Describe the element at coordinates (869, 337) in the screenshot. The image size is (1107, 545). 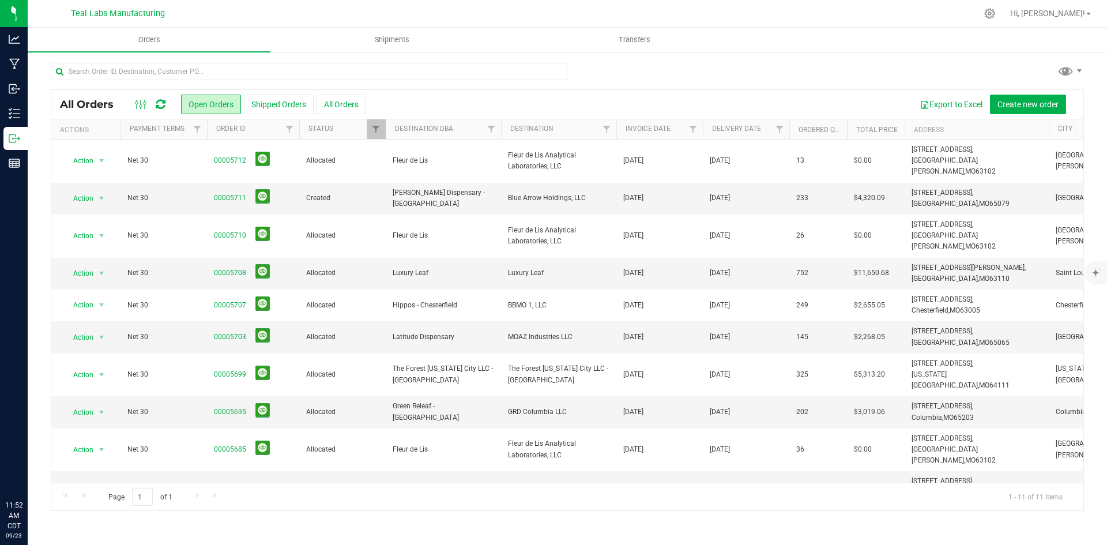
I see `span: $2,268.05` at that location.